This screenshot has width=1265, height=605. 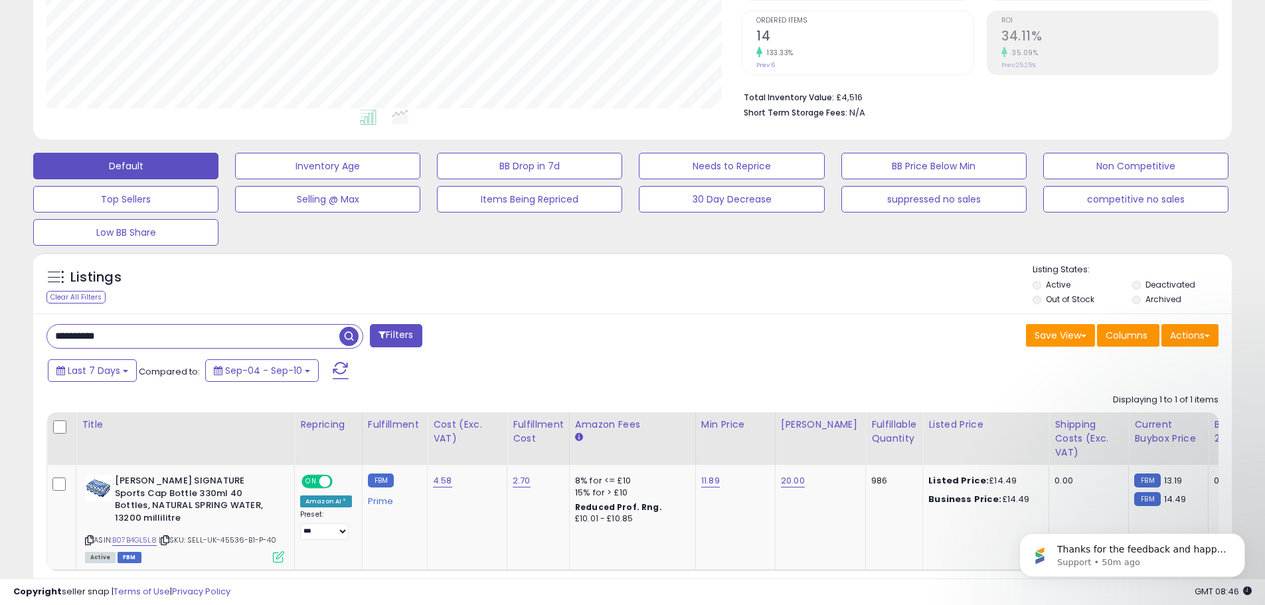 What do you see at coordinates (185, 424) in the screenshot?
I see `div: Title` at bounding box center [185, 424].